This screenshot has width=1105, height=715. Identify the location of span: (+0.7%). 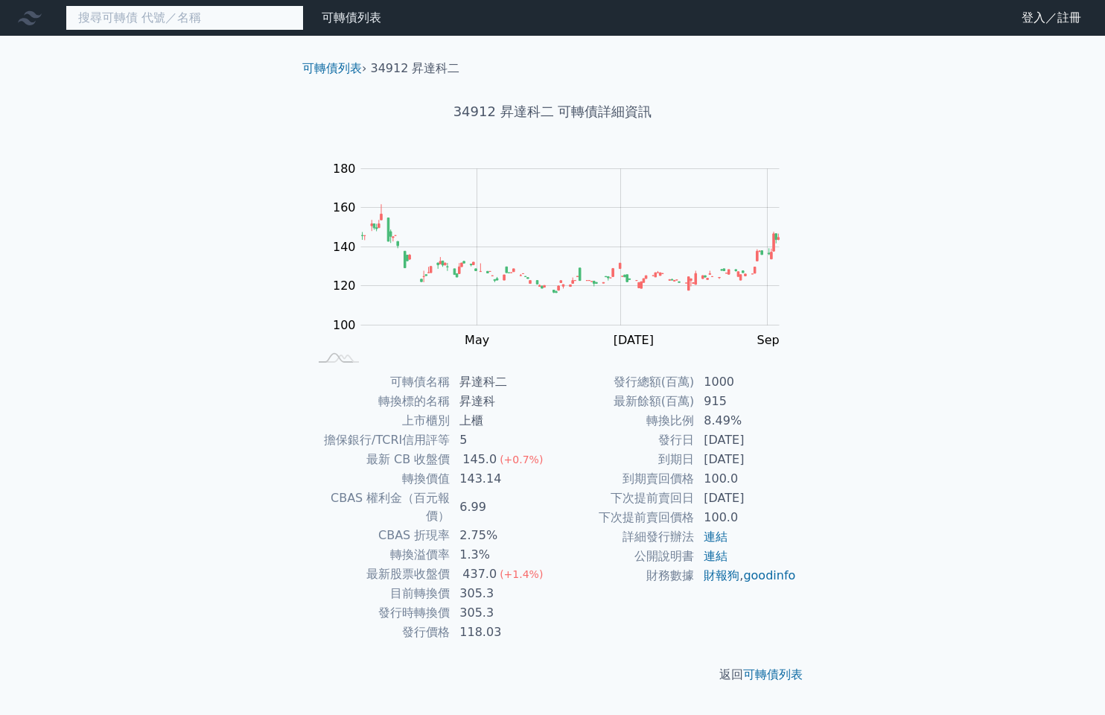
(521, 459).